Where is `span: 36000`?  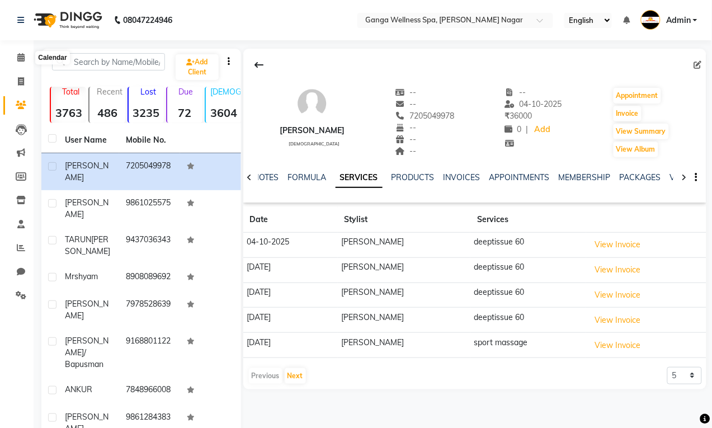
span: 36000 is located at coordinates (519, 116).